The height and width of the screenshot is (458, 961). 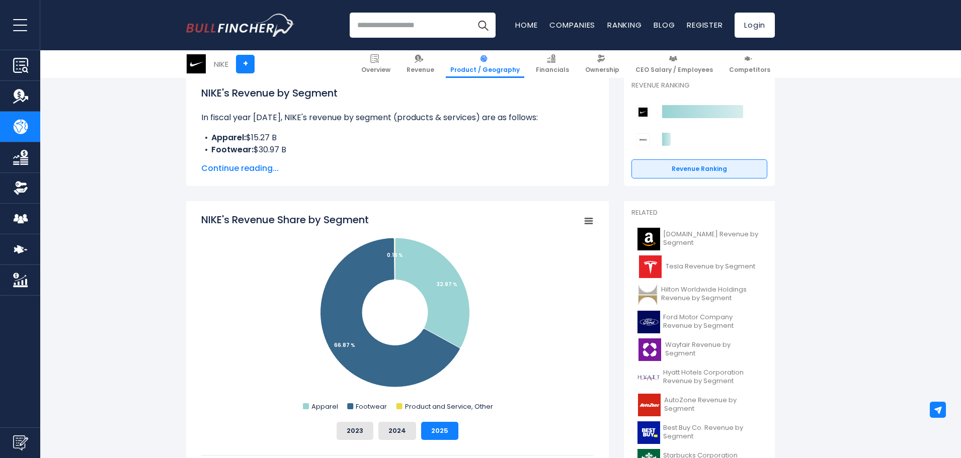 What do you see at coordinates (712, 433) in the screenshot?
I see `span: Best Buy Co. Revenue by Segment` at bounding box center [712, 433].